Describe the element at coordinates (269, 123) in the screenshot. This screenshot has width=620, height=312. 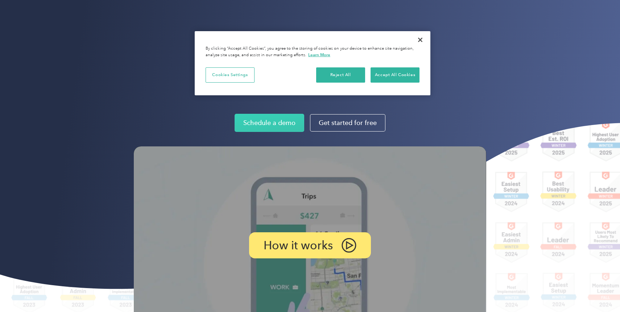
I see `a: Schedule a demo` at that location.